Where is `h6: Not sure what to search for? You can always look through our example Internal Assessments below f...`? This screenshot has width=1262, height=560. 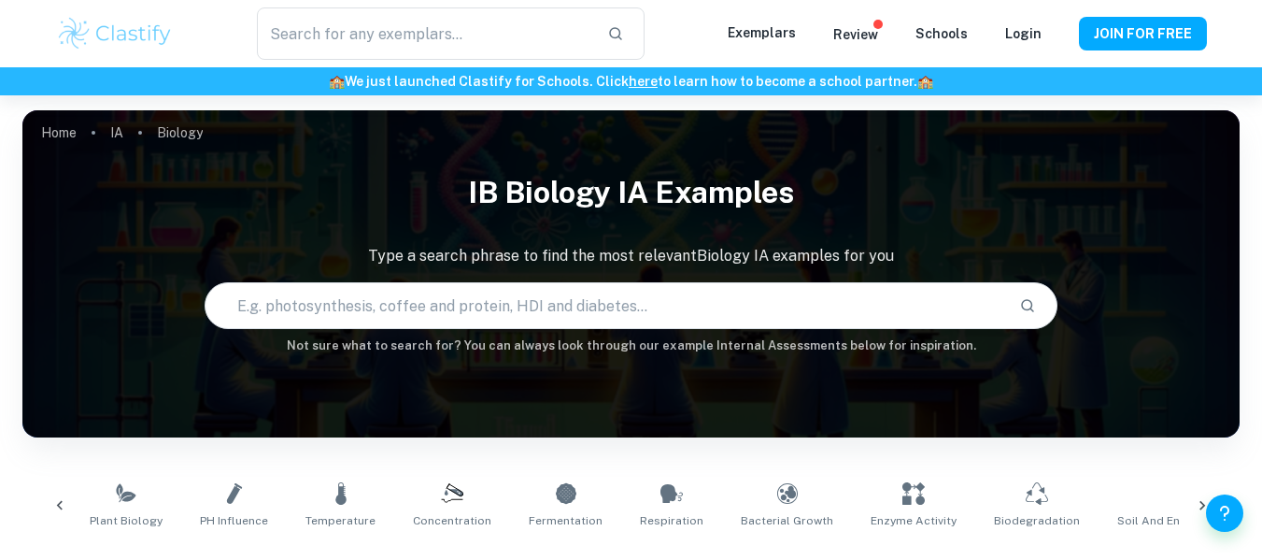
h6: Not sure what to search for? You can always look through our example Internal Assessments below f... is located at coordinates (631, 346).